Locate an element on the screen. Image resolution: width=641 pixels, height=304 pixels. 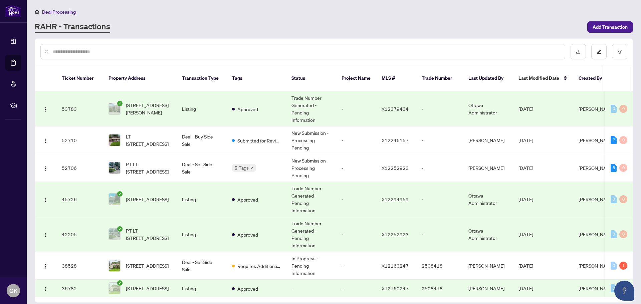
span: X12379434 is located at coordinates (395, 109).